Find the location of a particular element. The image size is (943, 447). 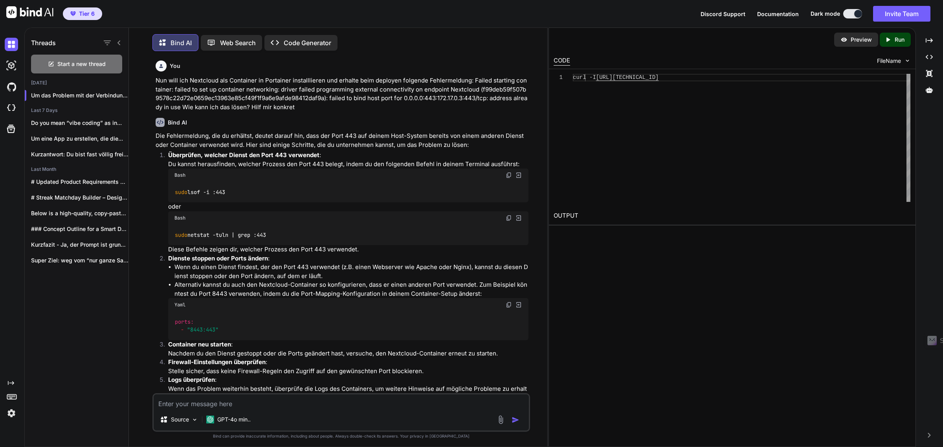

p: Preview is located at coordinates (861, 40).